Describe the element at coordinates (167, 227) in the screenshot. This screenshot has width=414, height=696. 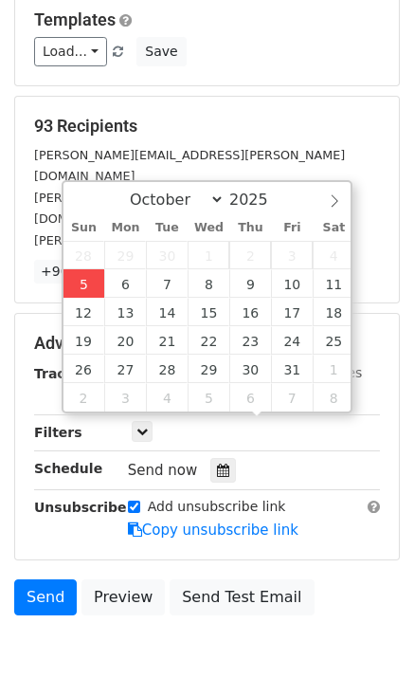
I see `span: Tue` at that location.